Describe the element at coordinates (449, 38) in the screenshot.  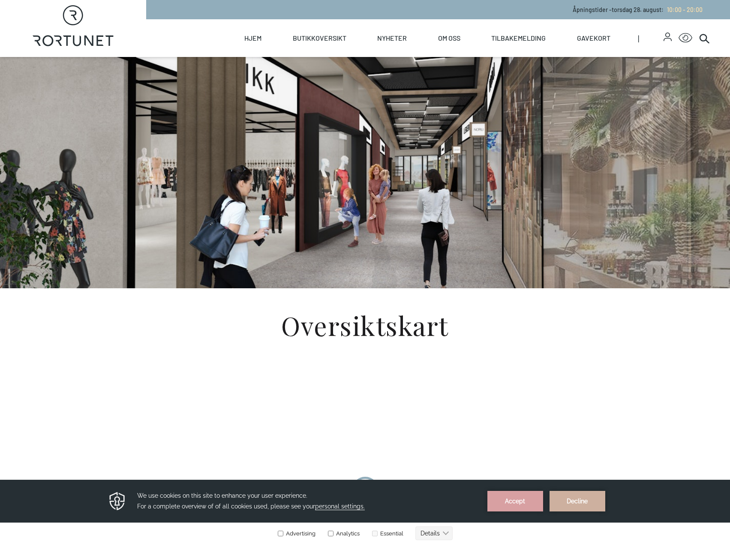
I see `a: Om oss` at that location.